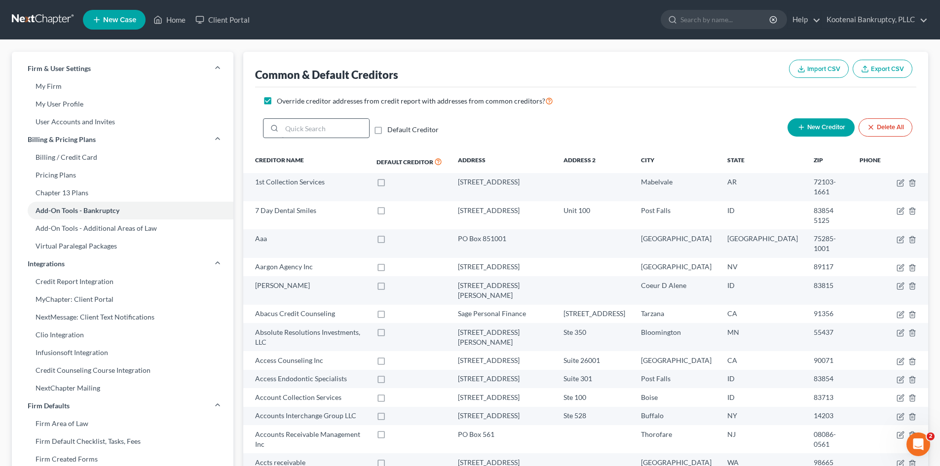 The height and width of the screenshot is (466, 940). What do you see at coordinates (122, 424) in the screenshot?
I see `a: Firm Area of Law` at bounding box center [122, 424].